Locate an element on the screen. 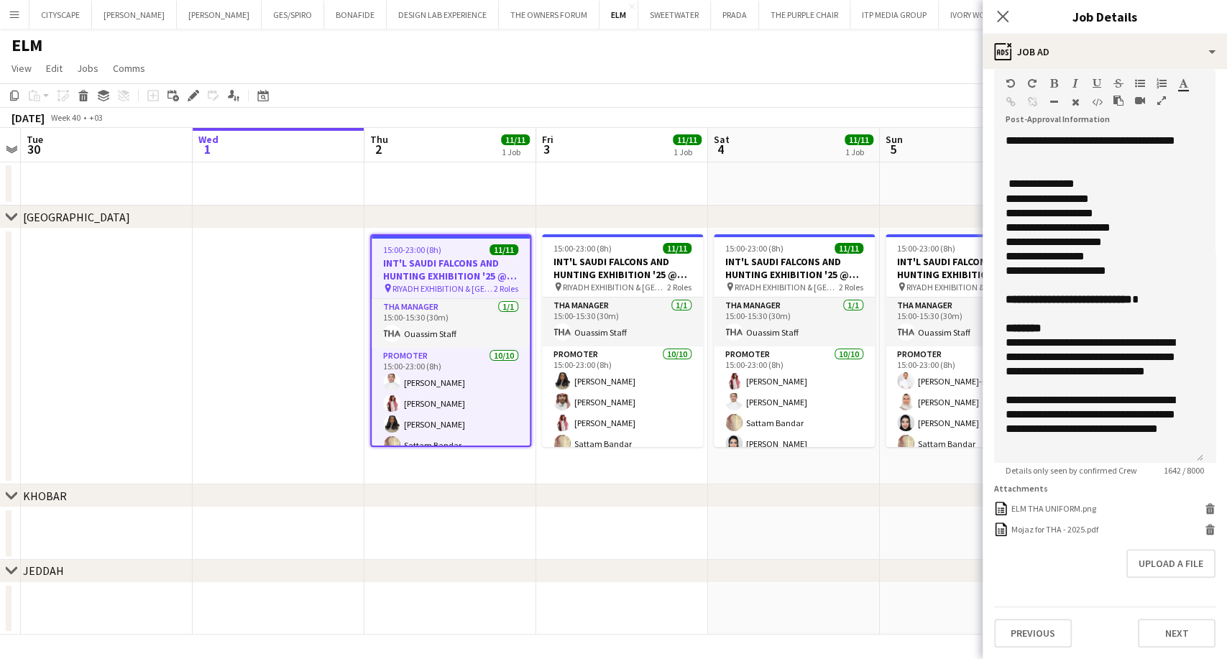  span: Sun is located at coordinates (894, 139).